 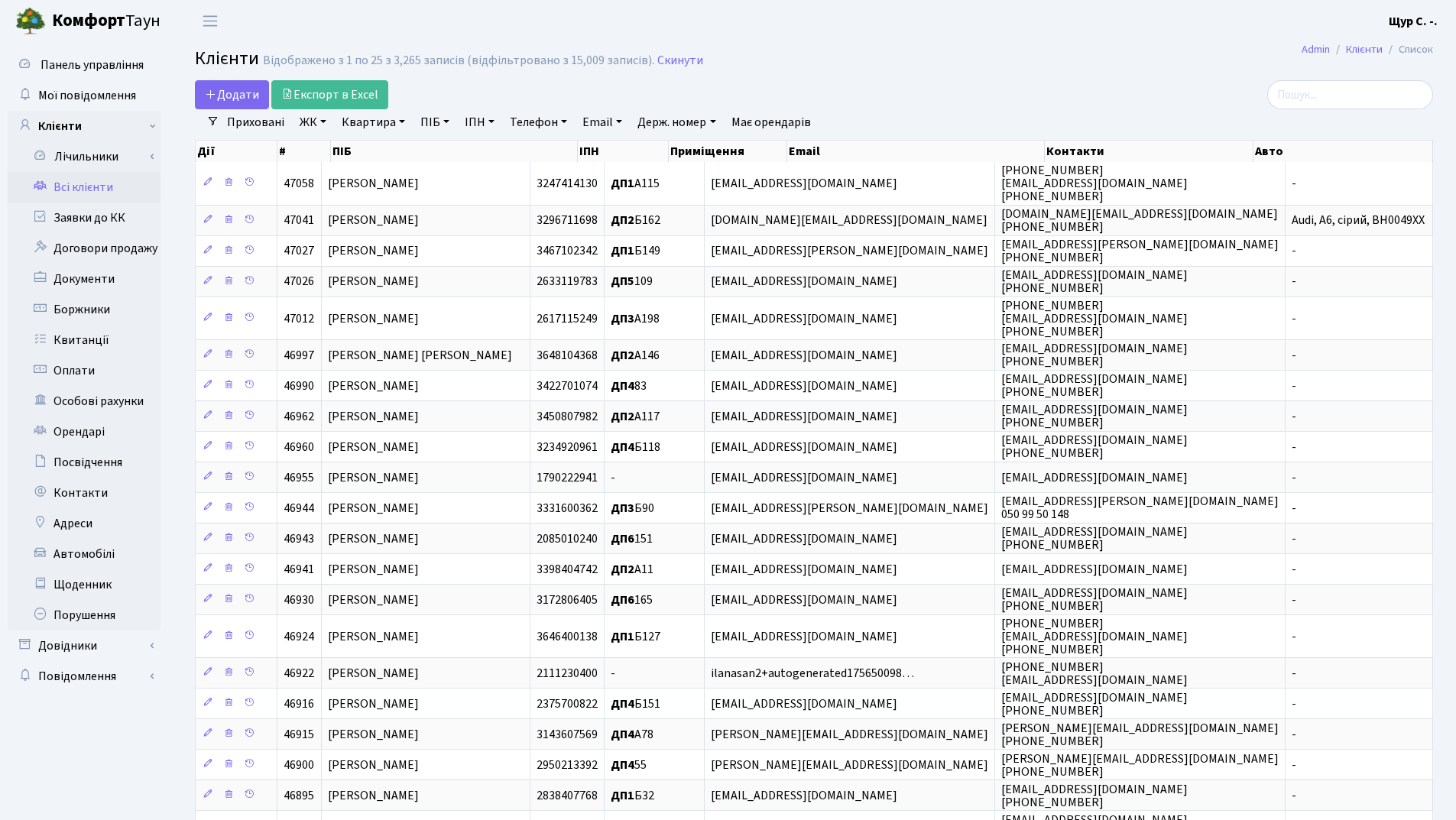 I want to click on button: Переключити навігацію, so click(x=210, y=21).